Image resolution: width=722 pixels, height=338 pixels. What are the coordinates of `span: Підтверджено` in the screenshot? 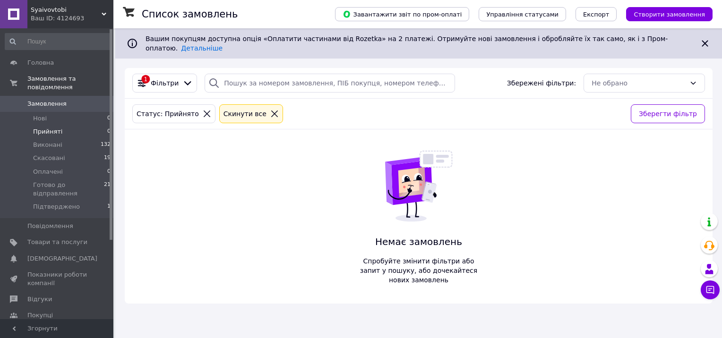 It's located at (56, 207).